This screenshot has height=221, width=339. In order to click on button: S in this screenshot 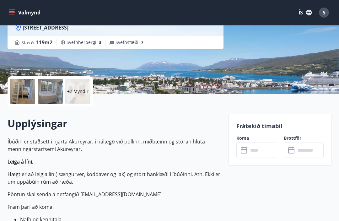, I will do `click(324, 13)`.